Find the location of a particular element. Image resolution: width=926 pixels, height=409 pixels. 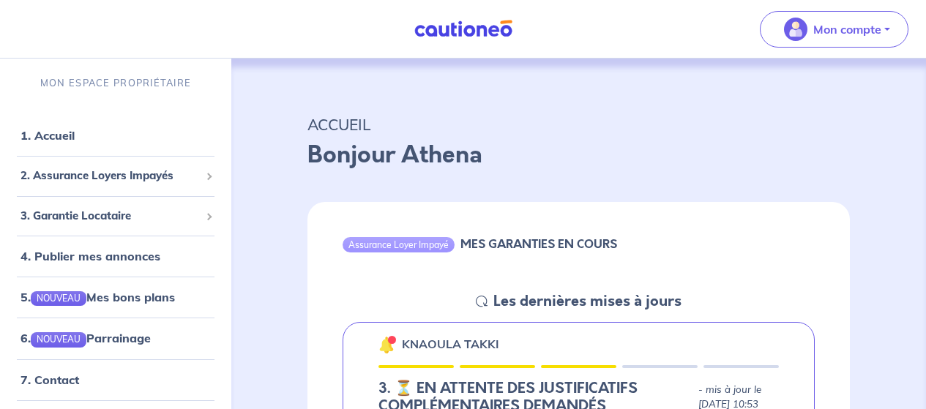

div: 6.NOUVEAUParrainage is located at coordinates (116, 338).